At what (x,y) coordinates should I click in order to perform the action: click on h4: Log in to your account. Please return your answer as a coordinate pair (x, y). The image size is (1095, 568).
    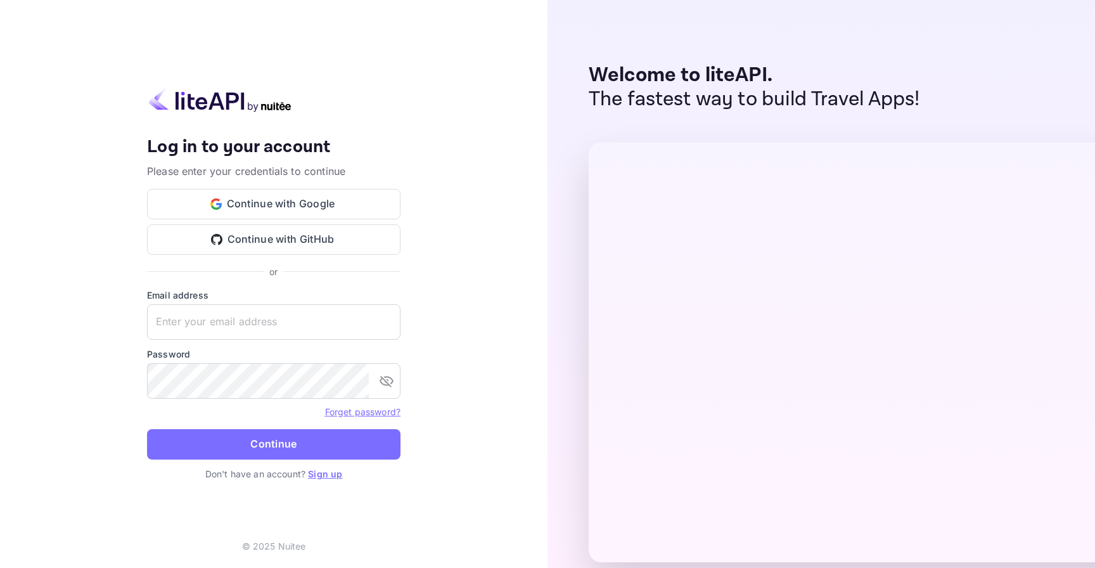
    Looking at the image, I should click on (274, 147).